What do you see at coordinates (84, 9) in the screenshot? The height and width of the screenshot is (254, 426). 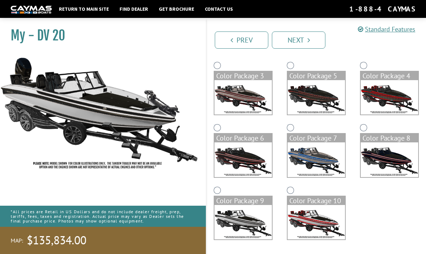 I see `a: Return to main site` at bounding box center [84, 9].